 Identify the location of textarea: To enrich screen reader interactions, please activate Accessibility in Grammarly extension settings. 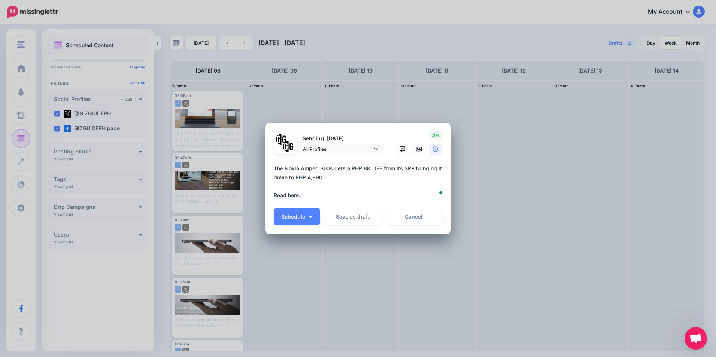
(360, 182).